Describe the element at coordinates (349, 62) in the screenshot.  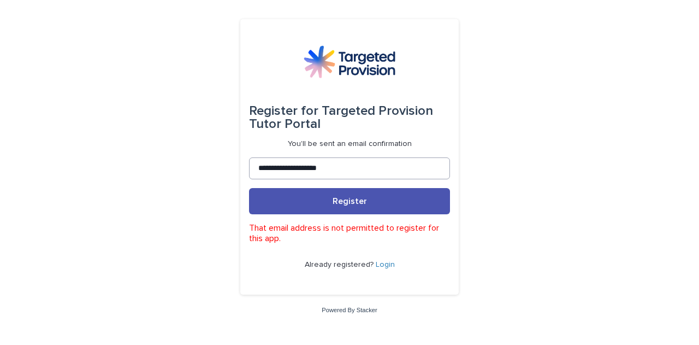
I see `img: M5nRWzHhSzIhMunXDL62` at that location.